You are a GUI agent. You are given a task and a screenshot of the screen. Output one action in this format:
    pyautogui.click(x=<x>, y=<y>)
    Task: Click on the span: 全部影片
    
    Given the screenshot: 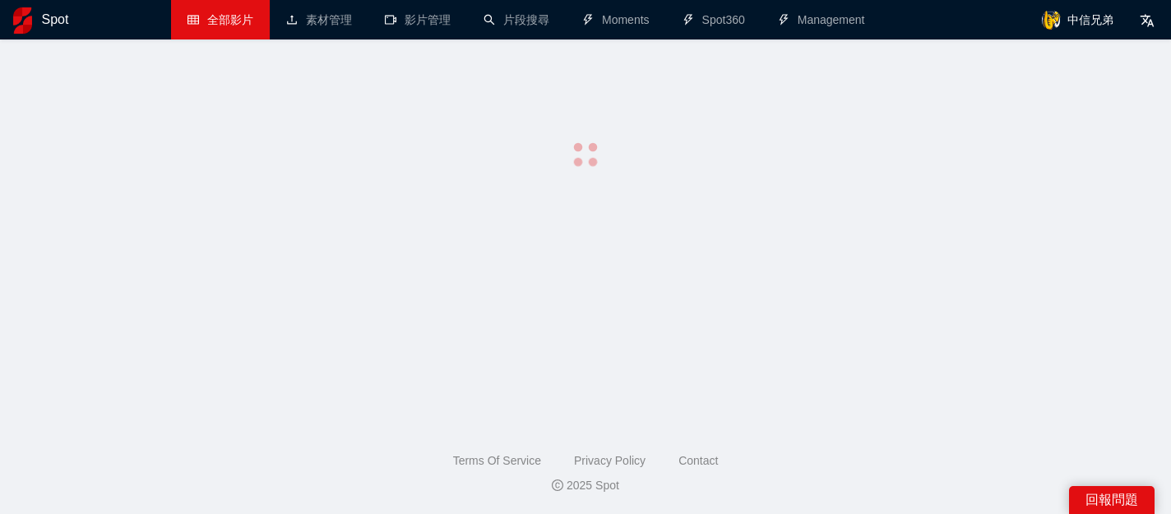 What is the action you would take?
    pyautogui.click(x=230, y=20)
    